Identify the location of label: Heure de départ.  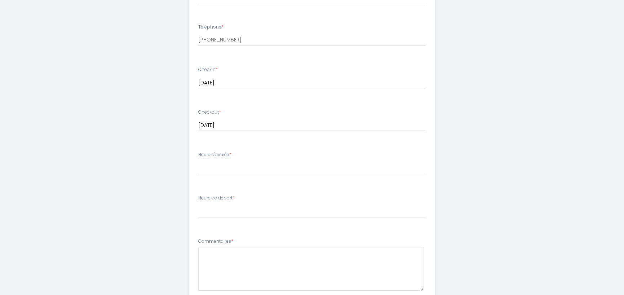
(216, 198).